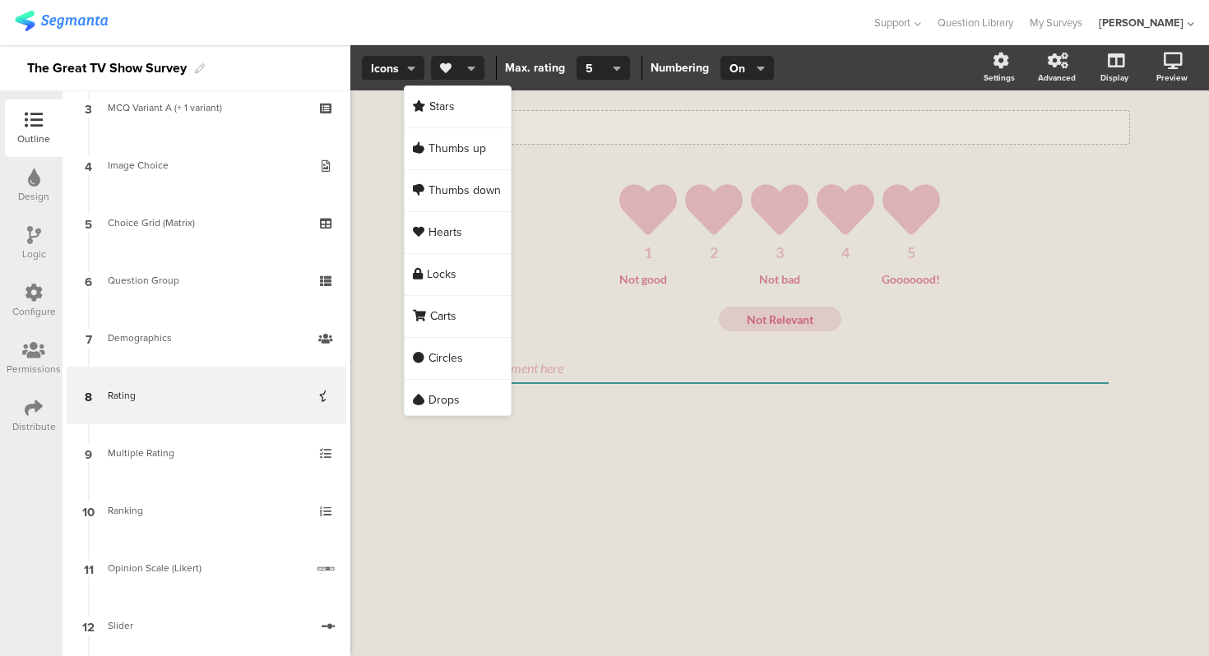  What do you see at coordinates (206, 223) in the screenshot?
I see `div: Choice Grid (Matrix)` at bounding box center [206, 223].